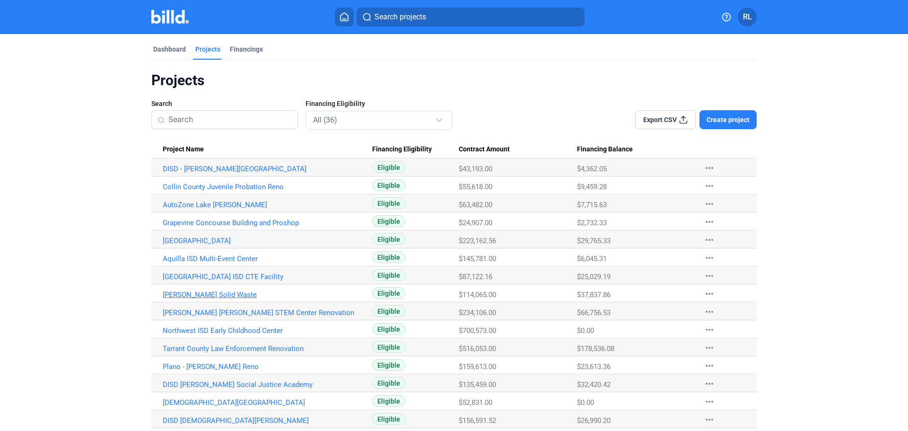 This screenshot has width=908, height=431. Describe the element at coordinates (594, 241) in the screenshot. I see `span: $29,765.33` at that location.